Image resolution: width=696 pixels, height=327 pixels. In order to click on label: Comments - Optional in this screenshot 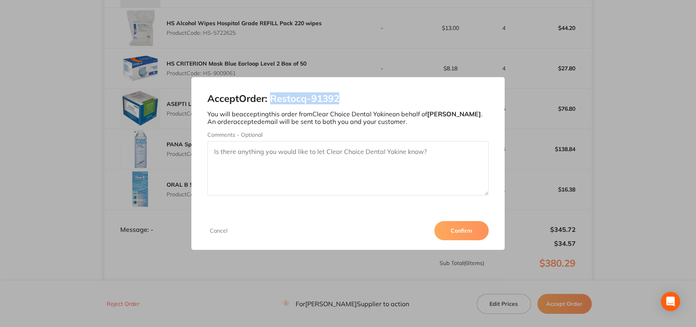, I will do `click(348, 135)`.